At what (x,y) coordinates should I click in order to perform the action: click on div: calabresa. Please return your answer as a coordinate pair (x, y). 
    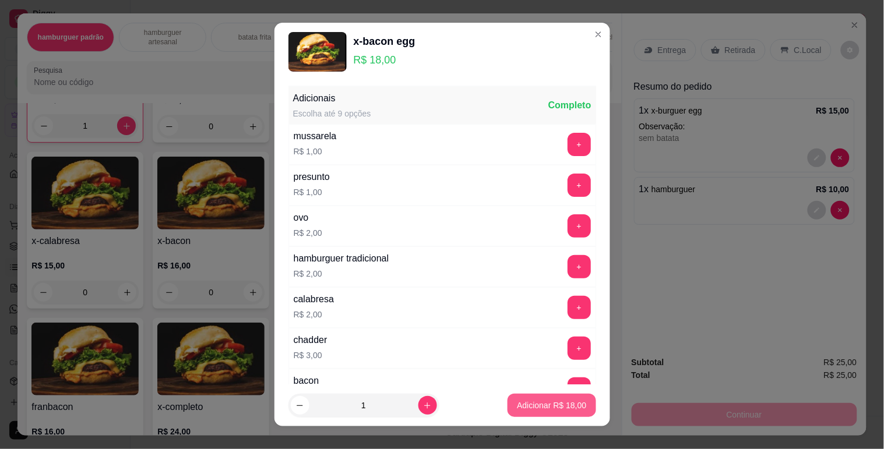
    Looking at the image, I should click on (313, 299).